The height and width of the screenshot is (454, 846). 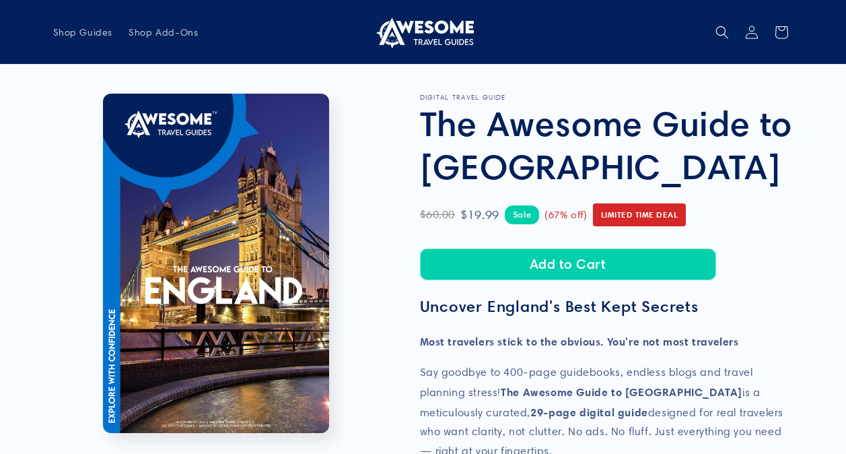 I want to click on span: Sale, so click(x=522, y=214).